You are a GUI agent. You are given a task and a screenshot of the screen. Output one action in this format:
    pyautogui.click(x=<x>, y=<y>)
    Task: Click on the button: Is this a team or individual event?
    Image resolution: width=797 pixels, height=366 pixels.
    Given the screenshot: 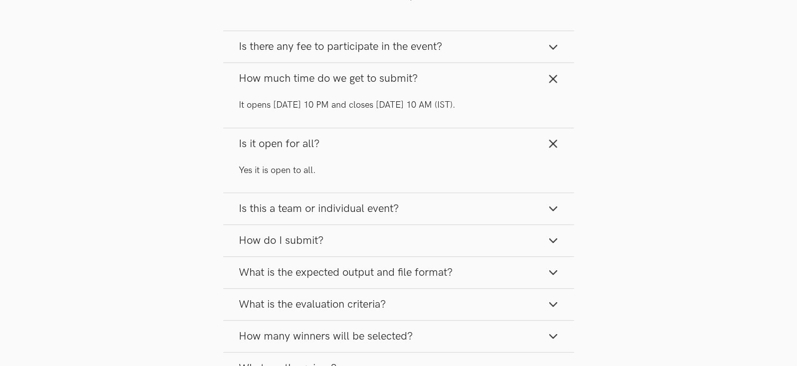 What is the action you would take?
    pyautogui.click(x=399, y=208)
    